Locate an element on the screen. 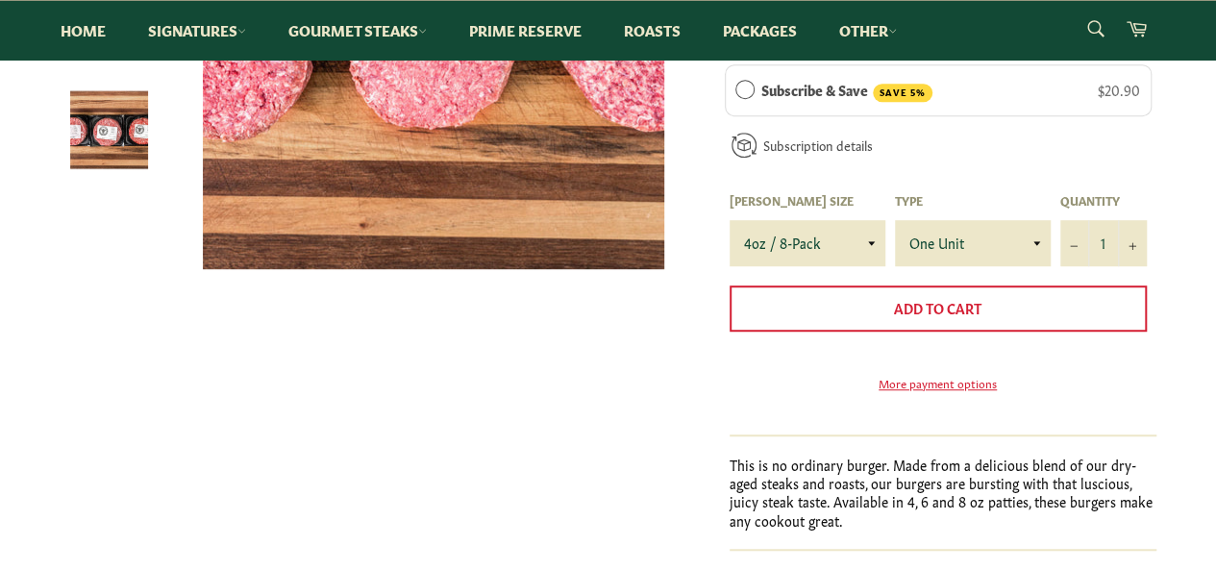  a: Roasts is located at coordinates (652, 30).